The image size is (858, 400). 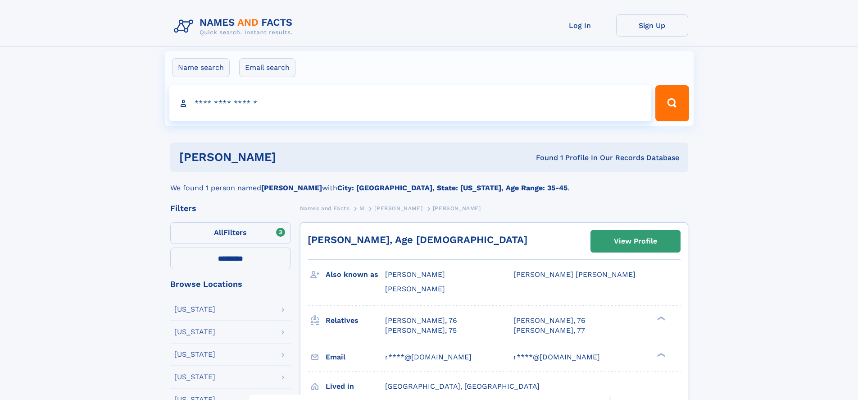 What do you see at coordinates (325, 208) in the screenshot?
I see `a: Names and Facts` at bounding box center [325, 208].